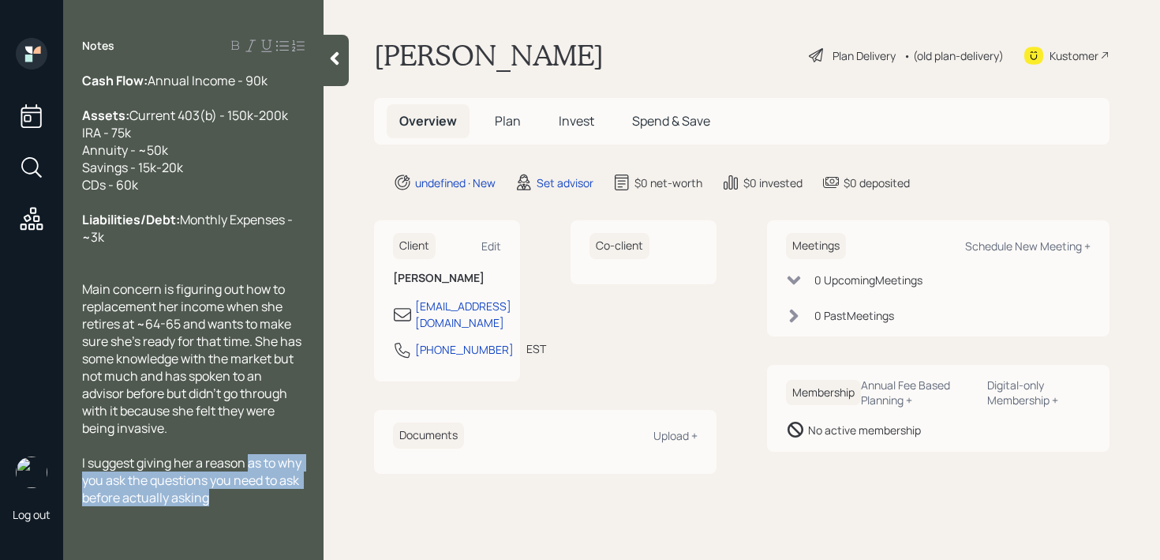 The image size is (1160, 560). Describe the element at coordinates (576, 121) in the screenshot. I see `span: Invest` at that location.